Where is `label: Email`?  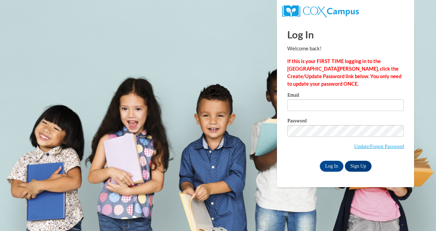 label: Email is located at coordinates (346, 96).